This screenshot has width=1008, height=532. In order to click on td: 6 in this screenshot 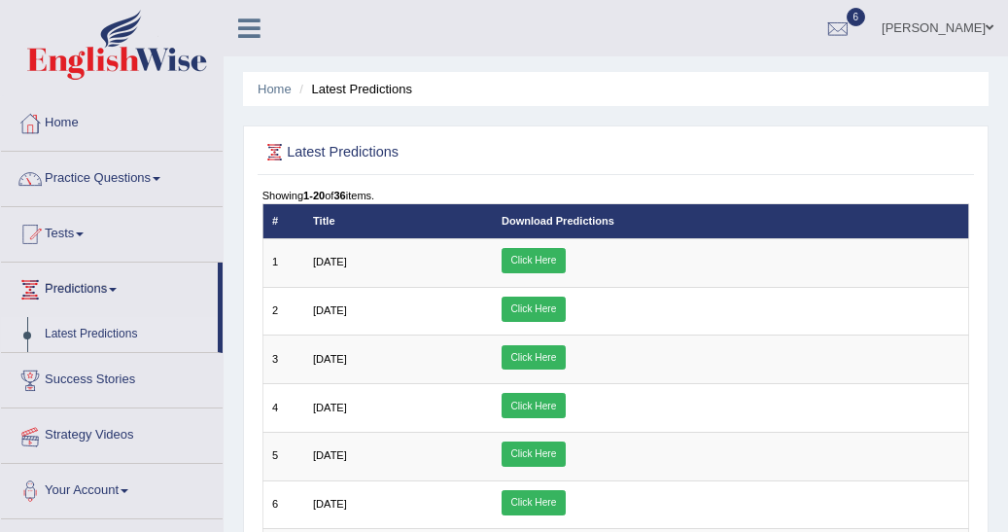, I will do `click(283, 505)`.